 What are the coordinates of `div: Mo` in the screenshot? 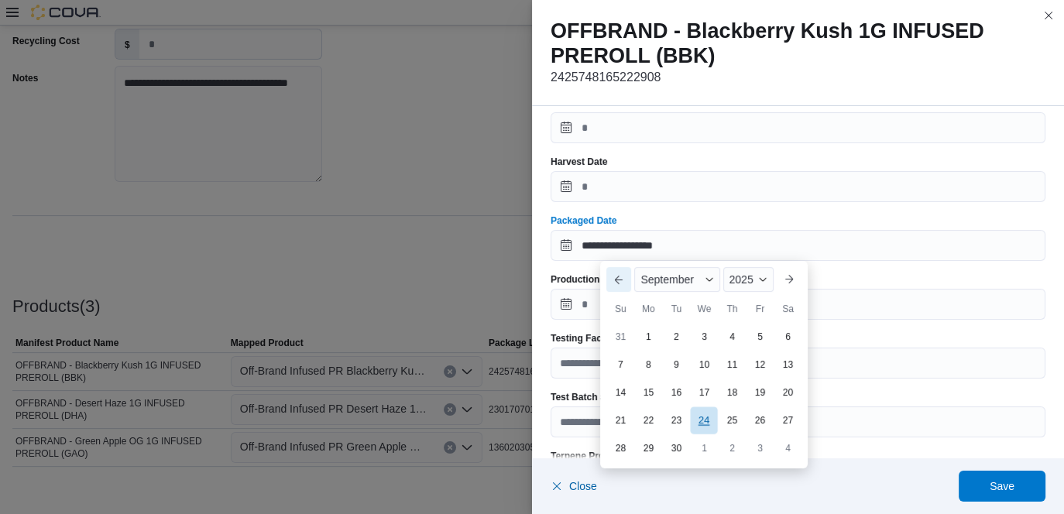 It's located at (648, 309).